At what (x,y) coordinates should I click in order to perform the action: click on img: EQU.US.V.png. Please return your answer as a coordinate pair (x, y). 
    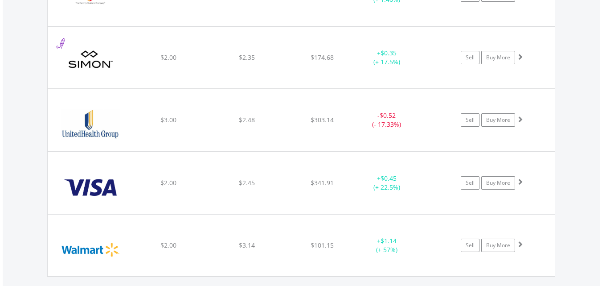
    Looking at the image, I should click on (90, 187).